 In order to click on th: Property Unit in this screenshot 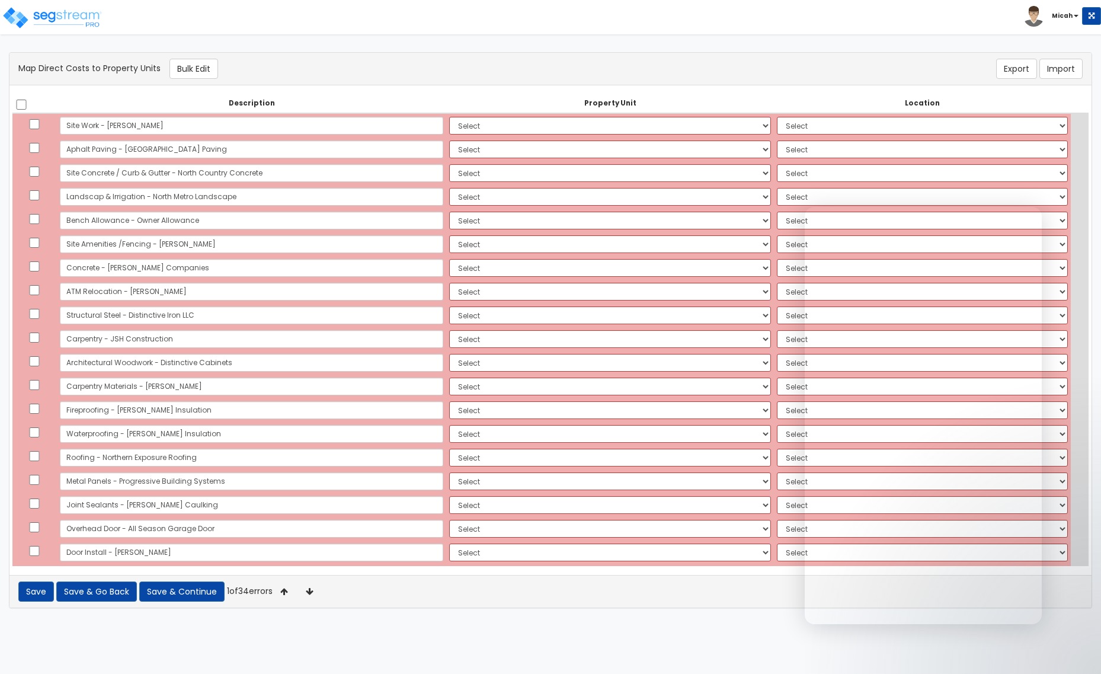, I will do `click(610, 104)`.